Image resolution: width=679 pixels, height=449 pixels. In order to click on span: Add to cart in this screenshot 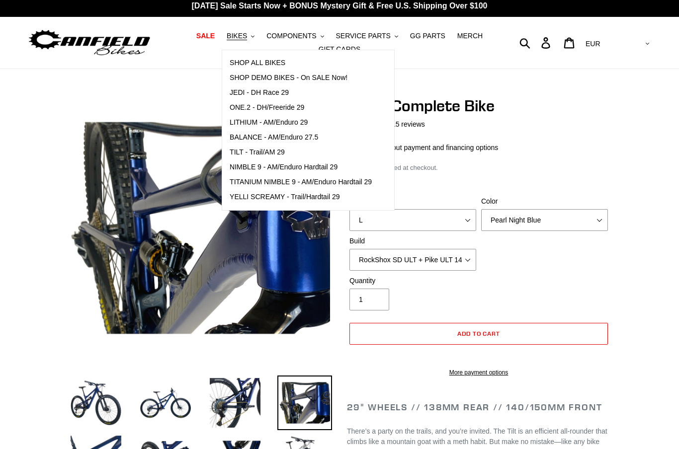, I will do `click(478, 333)`.